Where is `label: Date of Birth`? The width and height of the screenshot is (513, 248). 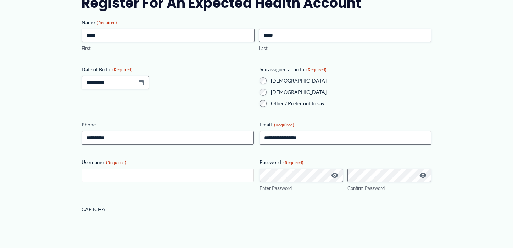
label: Date of Birth is located at coordinates (167, 69).